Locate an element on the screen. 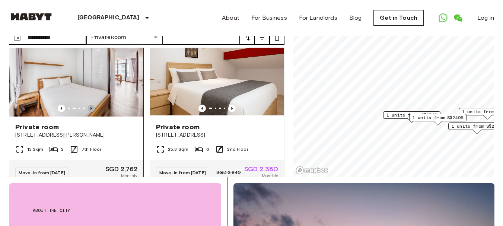 The height and width of the screenshot is (226, 503). span: 25.3 Sqm is located at coordinates (178, 149).